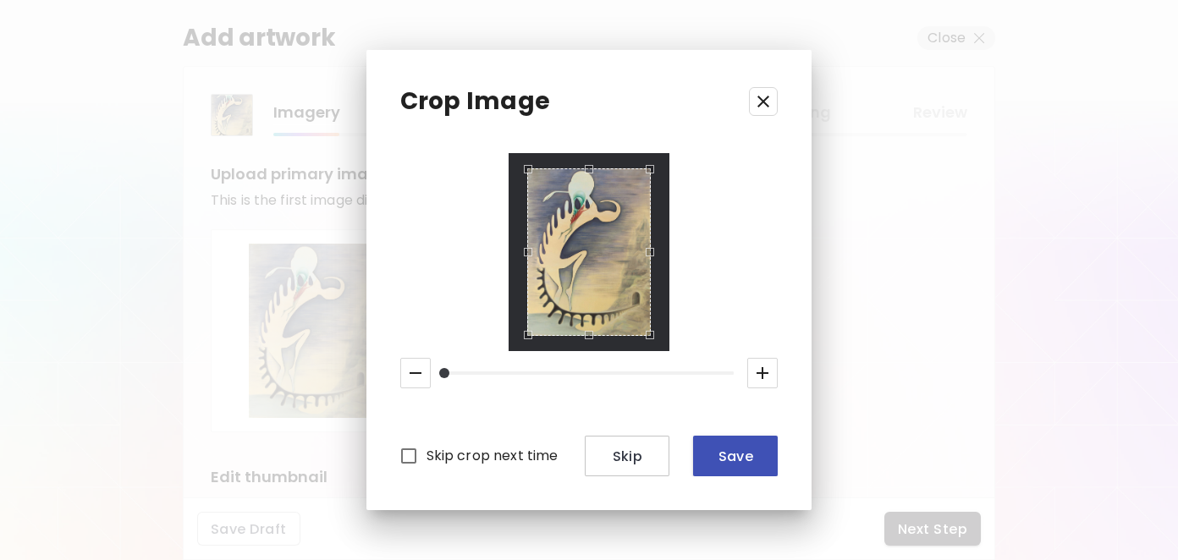 The height and width of the screenshot is (560, 1178). What do you see at coordinates (735, 456) in the screenshot?
I see `span: Save` at bounding box center [735, 456].